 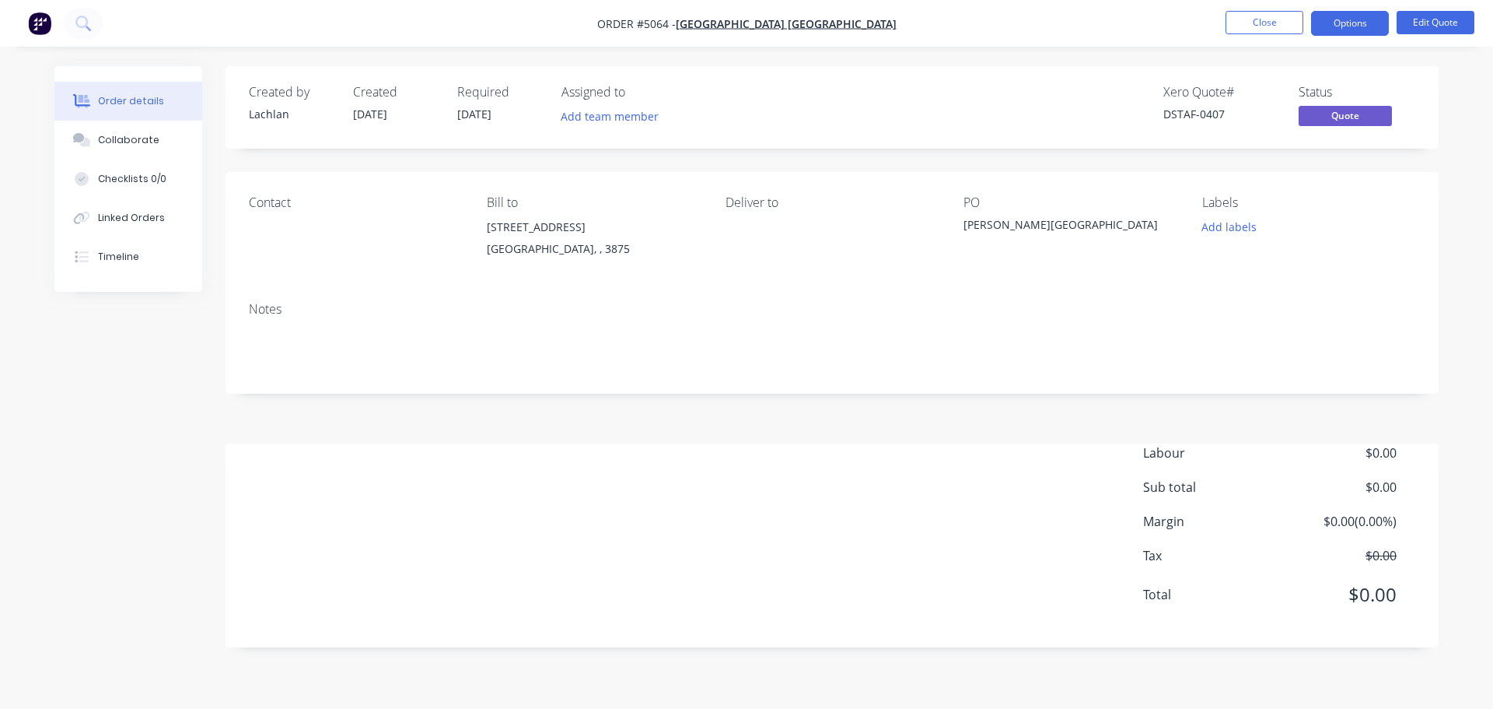 I want to click on div: Labels, so click(x=1309, y=202).